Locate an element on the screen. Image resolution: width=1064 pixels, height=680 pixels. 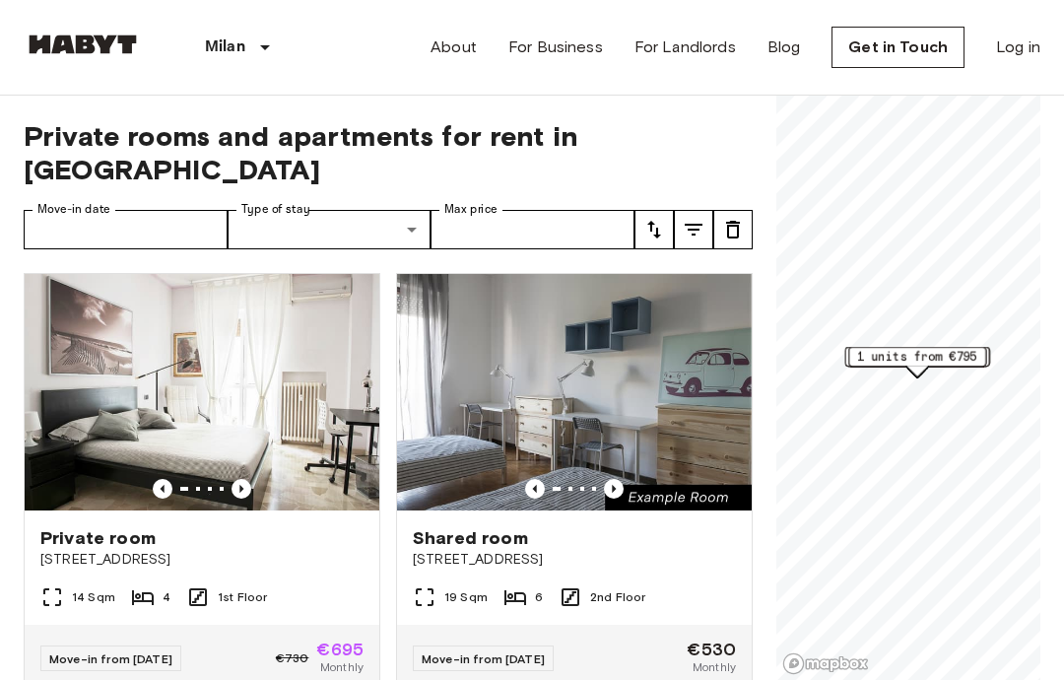
span: Private room is located at coordinates (98, 538).